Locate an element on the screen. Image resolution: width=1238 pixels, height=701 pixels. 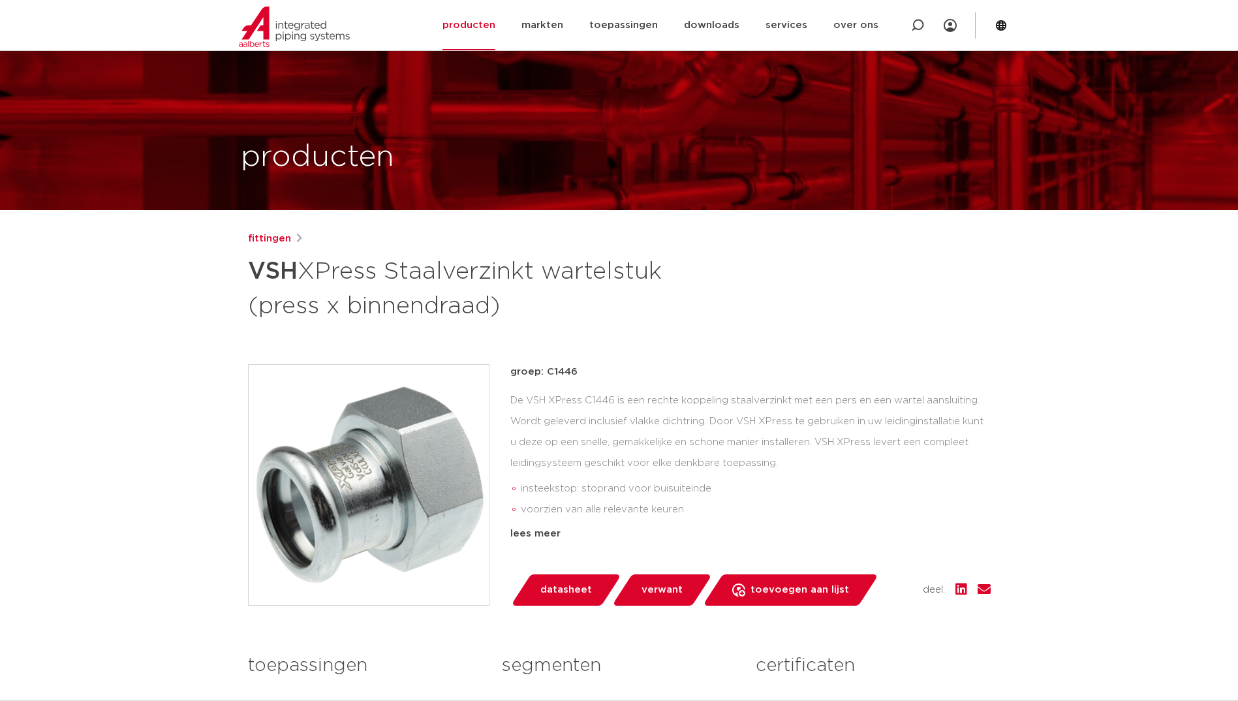
a: fittingen is located at coordinates (270, 239).